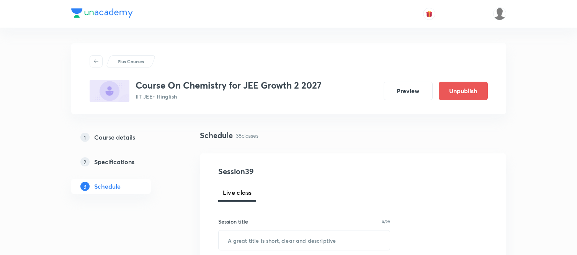 The width and height of the screenshot is (577, 255). I want to click on h4: Schedule, so click(216, 135).